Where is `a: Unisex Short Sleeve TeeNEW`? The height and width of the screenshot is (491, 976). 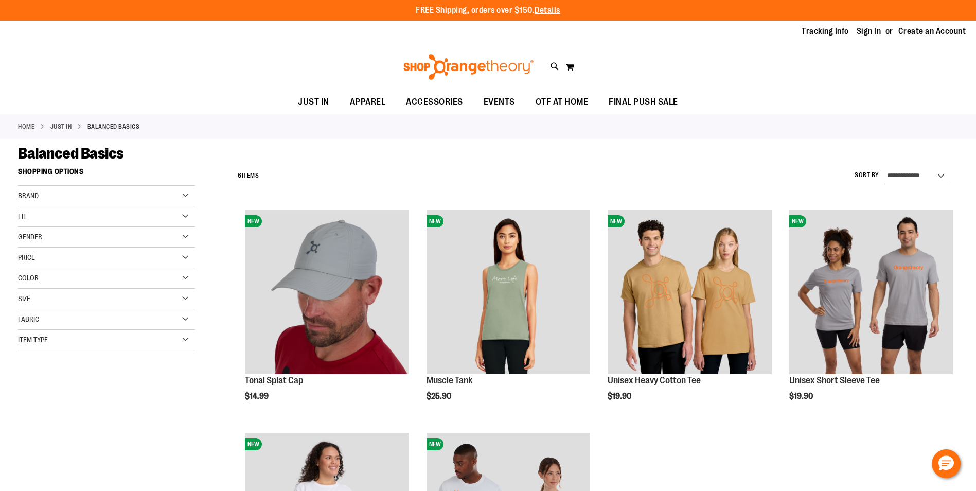 a: Unisex Short Sleeve TeeNEW is located at coordinates (871, 292).